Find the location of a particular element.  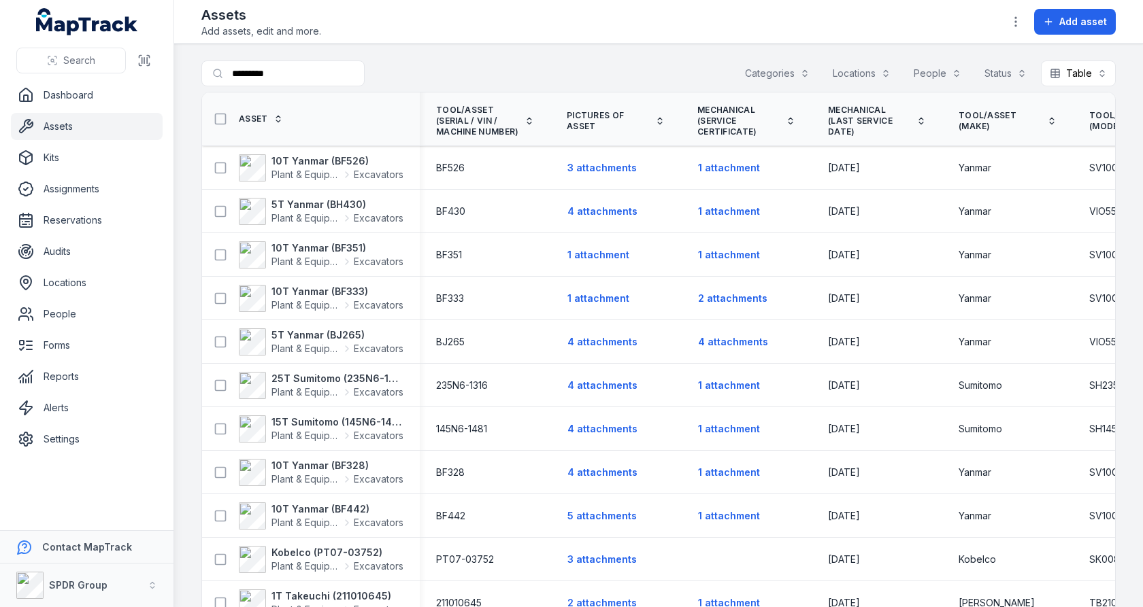

strong: 5T Yanmar (BJ265) is located at coordinates (337, 335).